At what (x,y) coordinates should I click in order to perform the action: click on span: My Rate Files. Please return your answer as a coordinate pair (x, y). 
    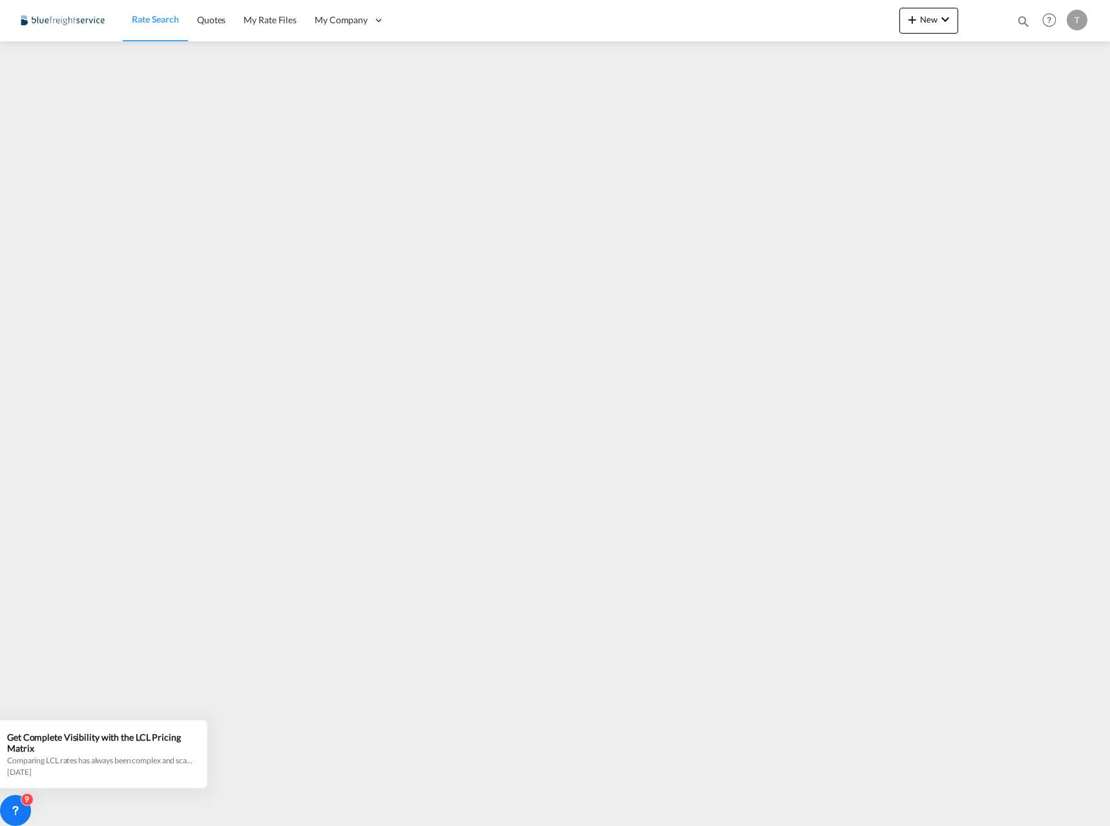
    Looking at the image, I should click on (270, 19).